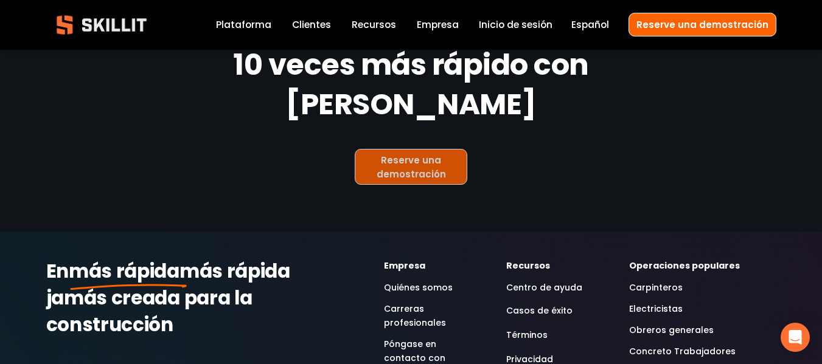  I want to click on div: language picker, so click(590, 25).